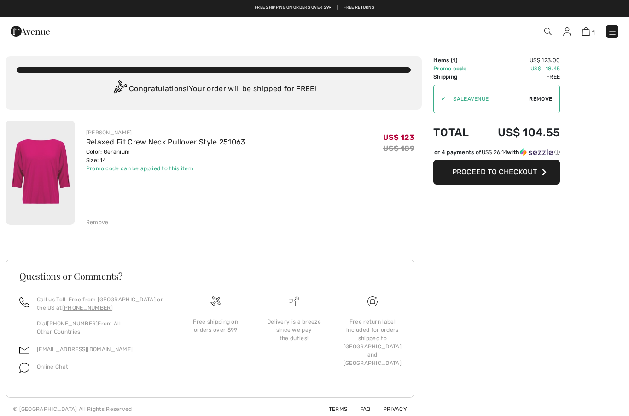 The height and width of the screenshot is (416, 629). What do you see at coordinates (456, 69) in the screenshot?
I see `td: Promo code` at bounding box center [456, 69].